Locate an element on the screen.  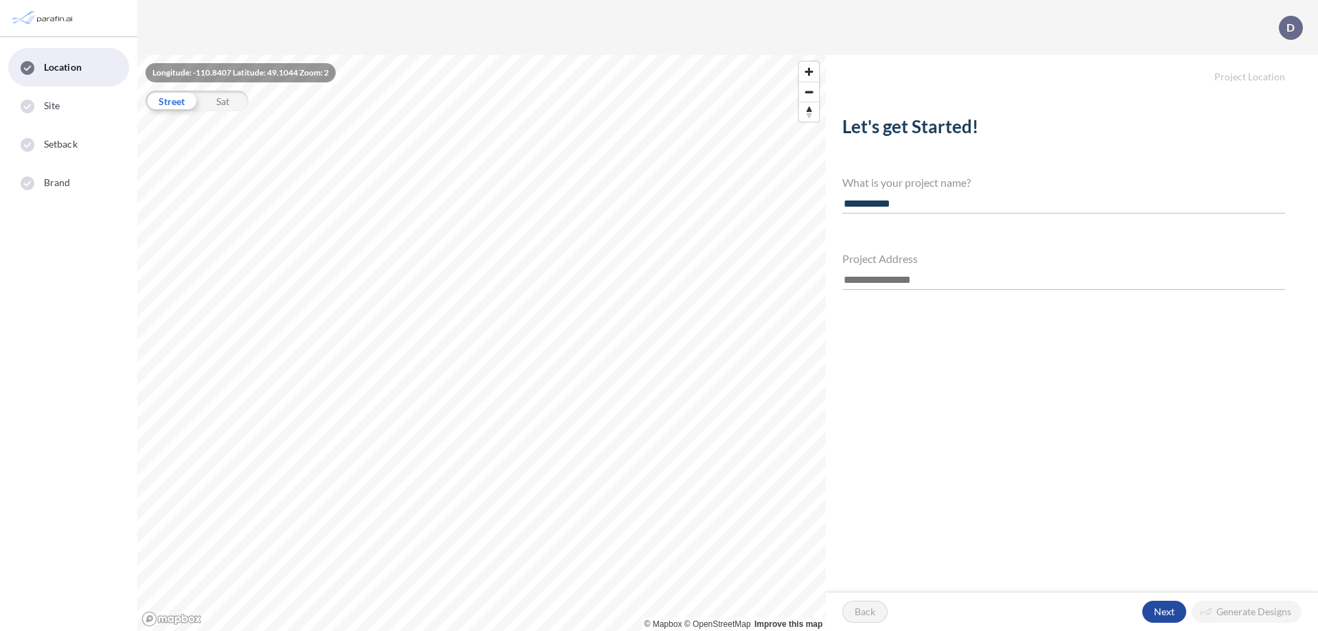
span: Zoom out is located at coordinates (809, 92).